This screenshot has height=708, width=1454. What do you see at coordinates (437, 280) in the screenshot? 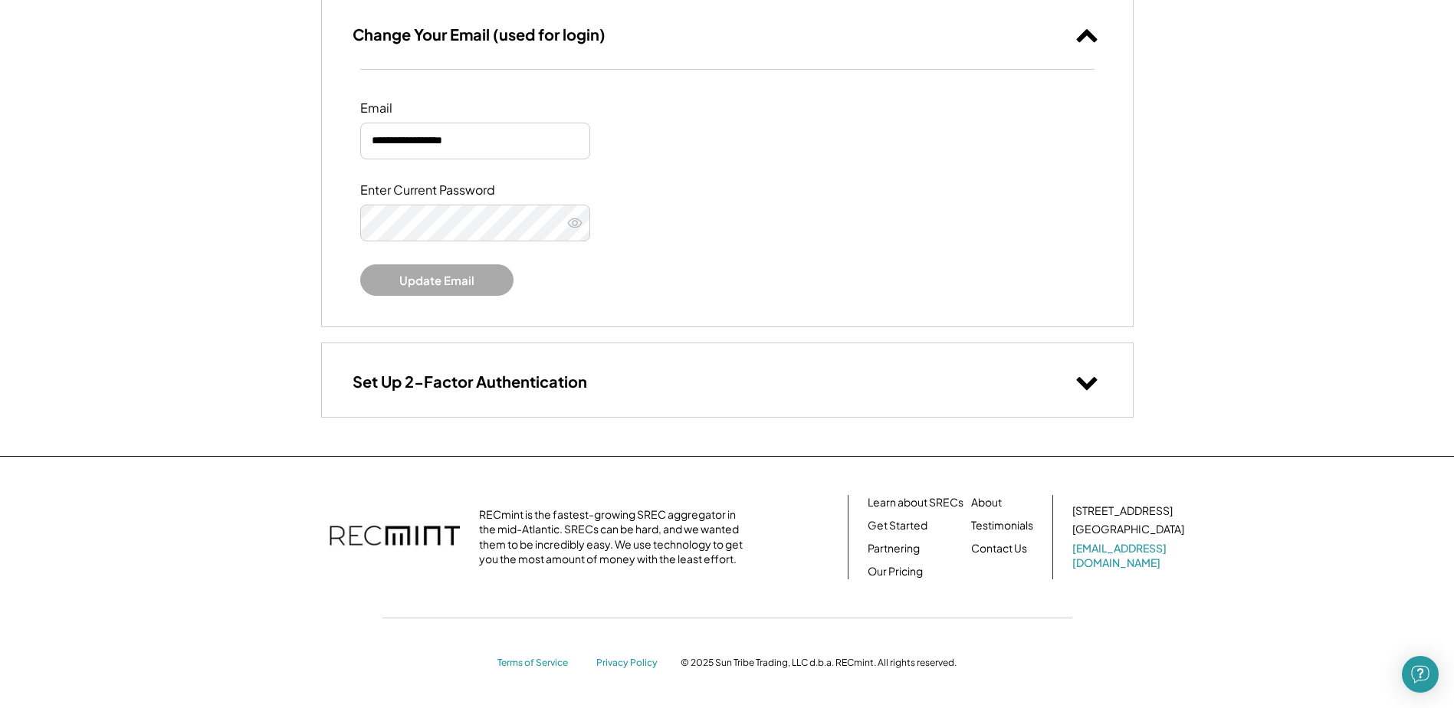
I see `button: Update Email` at bounding box center [437, 280].